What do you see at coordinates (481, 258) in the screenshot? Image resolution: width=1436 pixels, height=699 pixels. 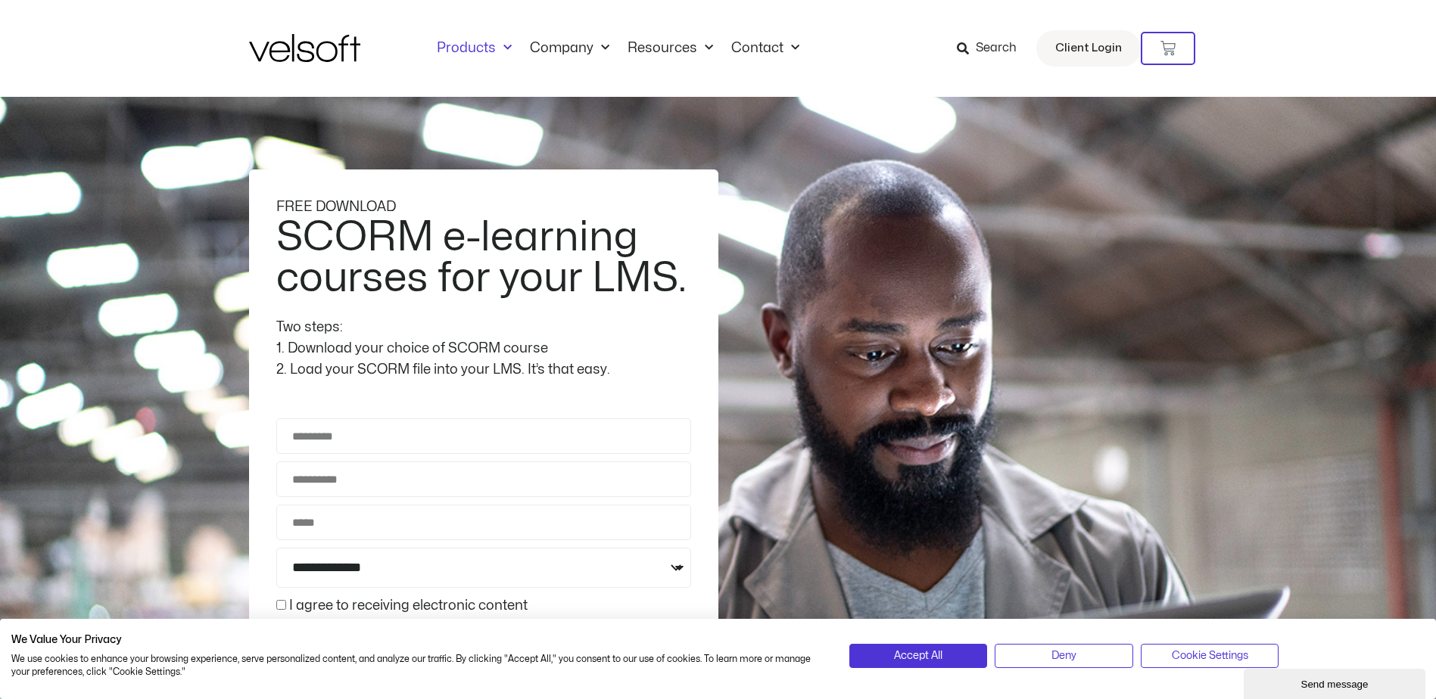 I see `h2: SCORM e-learning courses for your LMS.` at bounding box center [481, 258].